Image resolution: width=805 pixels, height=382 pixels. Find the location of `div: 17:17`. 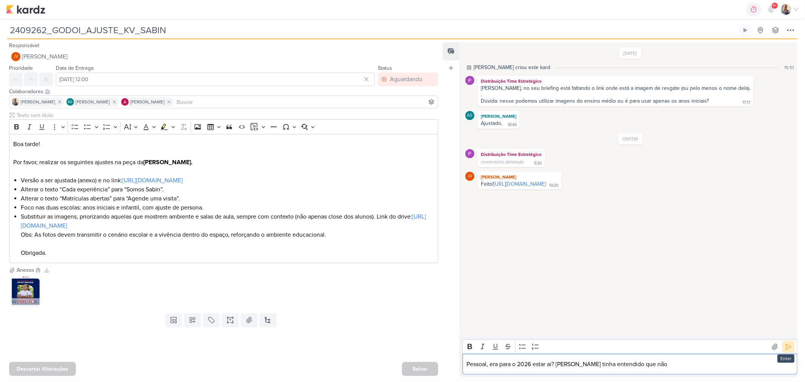

div: 17:17 is located at coordinates (746, 103).